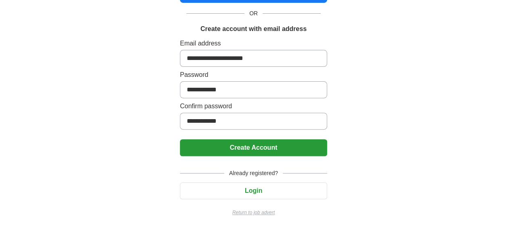 The image size is (507, 227). I want to click on label: Password, so click(253, 75).